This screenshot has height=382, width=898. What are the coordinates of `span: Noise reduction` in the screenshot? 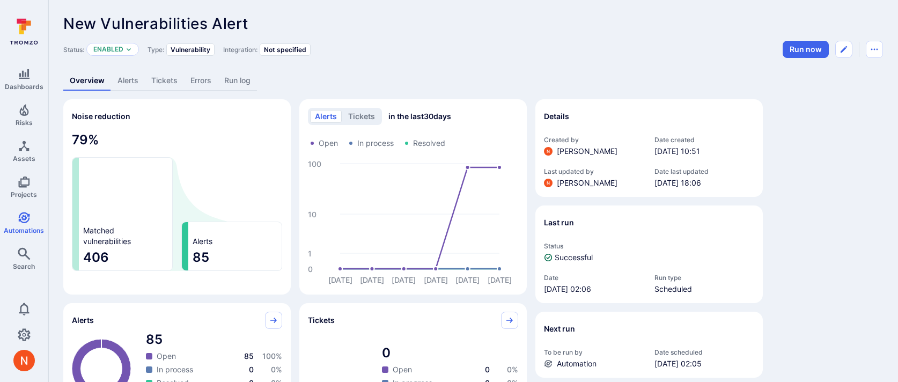 It's located at (101, 116).